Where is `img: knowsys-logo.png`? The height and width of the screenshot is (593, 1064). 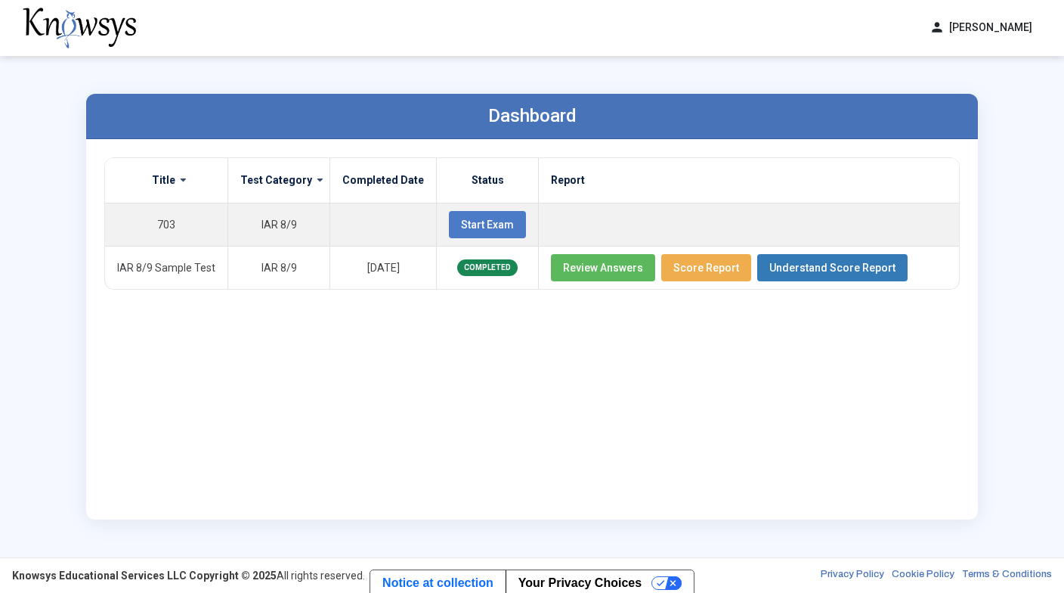 img: knowsys-logo.png is located at coordinates (79, 28).